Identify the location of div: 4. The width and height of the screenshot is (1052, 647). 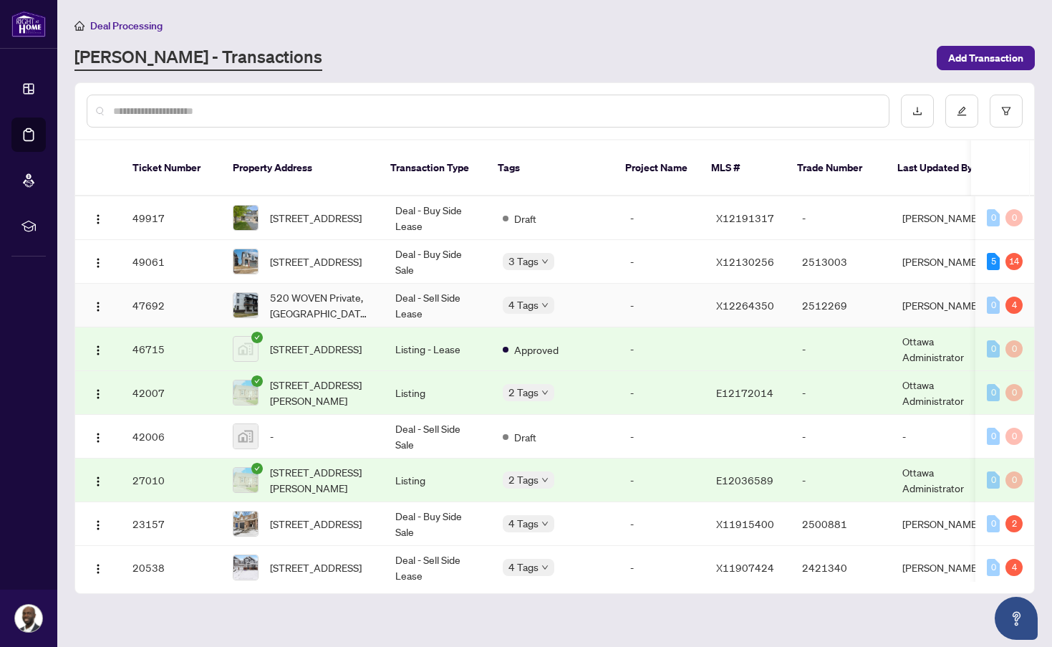
(1014, 305).